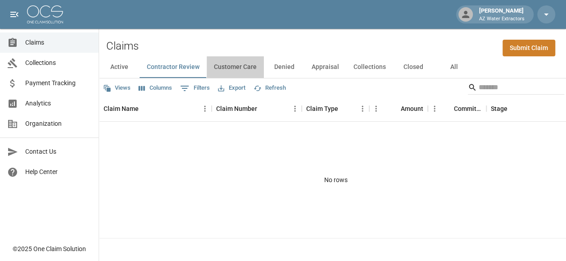 Image resolution: width=566 pixels, height=261 pixels. What do you see at coordinates (119, 67) in the screenshot?
I see `button: Active` at bounding box center [119, 67].